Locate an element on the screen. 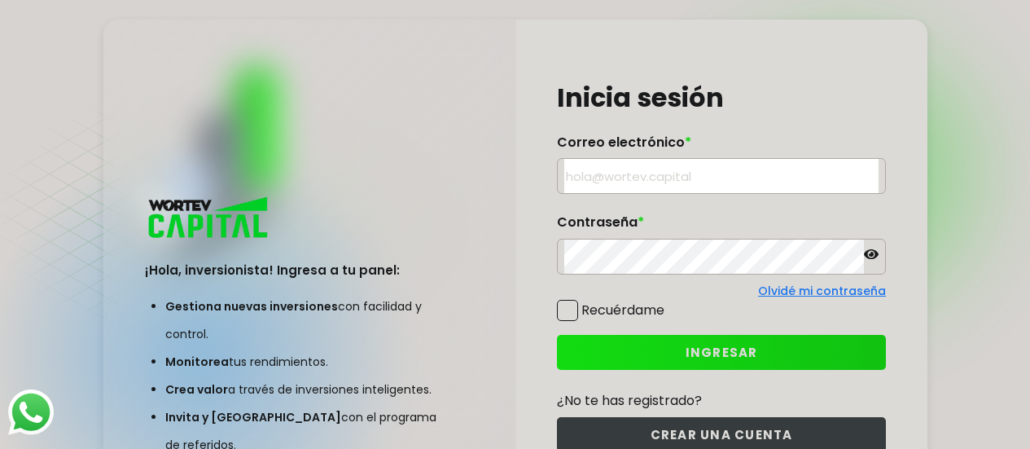  span: Monitorea is located at coordinates (197, 362).